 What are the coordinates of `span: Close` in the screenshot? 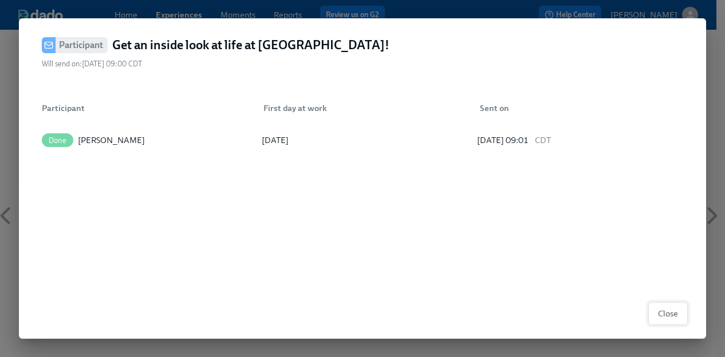 It's located at (667, 314).